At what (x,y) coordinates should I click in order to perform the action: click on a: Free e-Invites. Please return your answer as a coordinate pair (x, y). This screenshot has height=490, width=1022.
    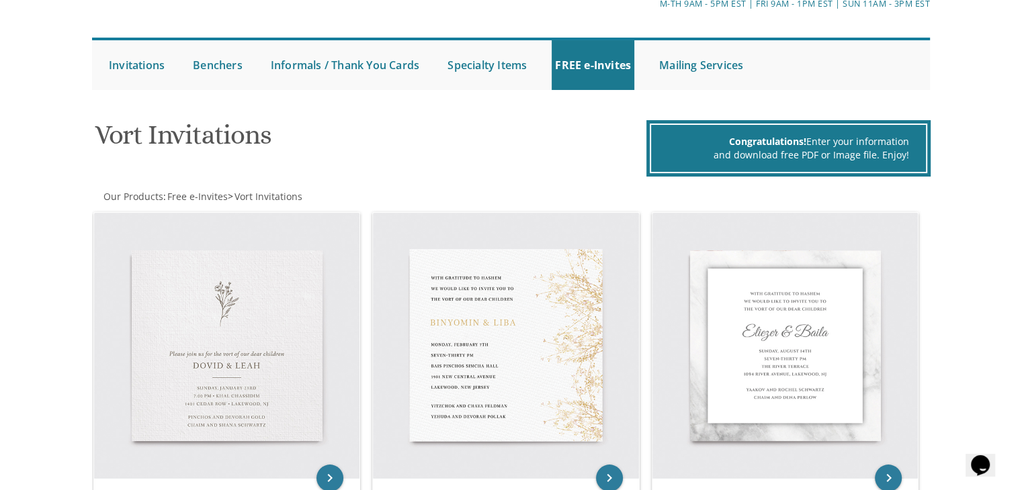
    Looking at the image, I should click on (197, 196).